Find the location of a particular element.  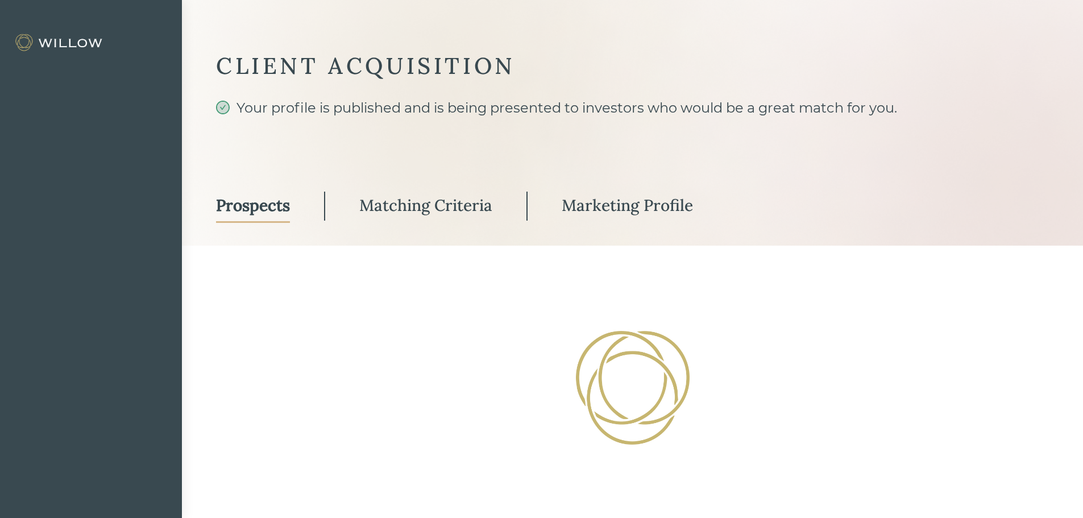

a: Matching Criteria is located at coordinates (426, 206).